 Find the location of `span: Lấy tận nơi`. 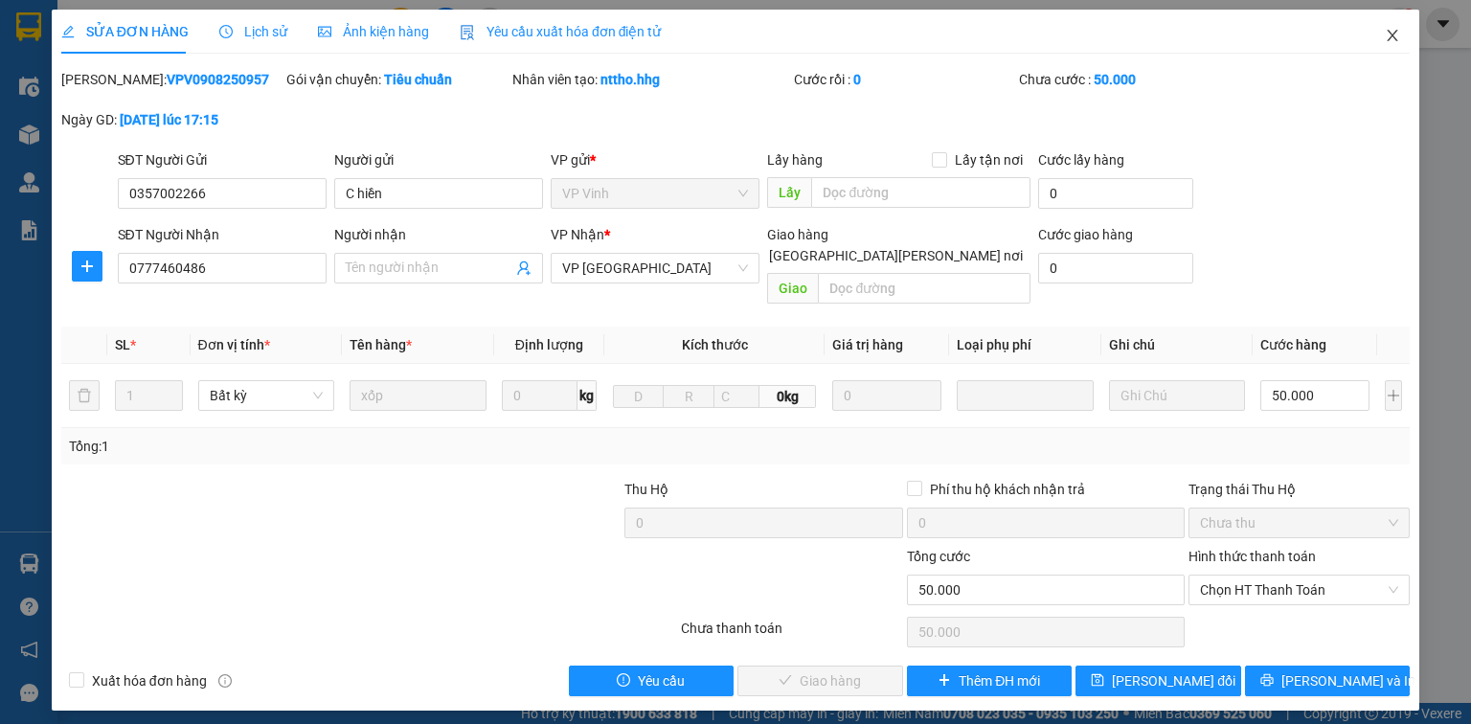

span: Lấy tận nơi is located at coordinates (988, 160).